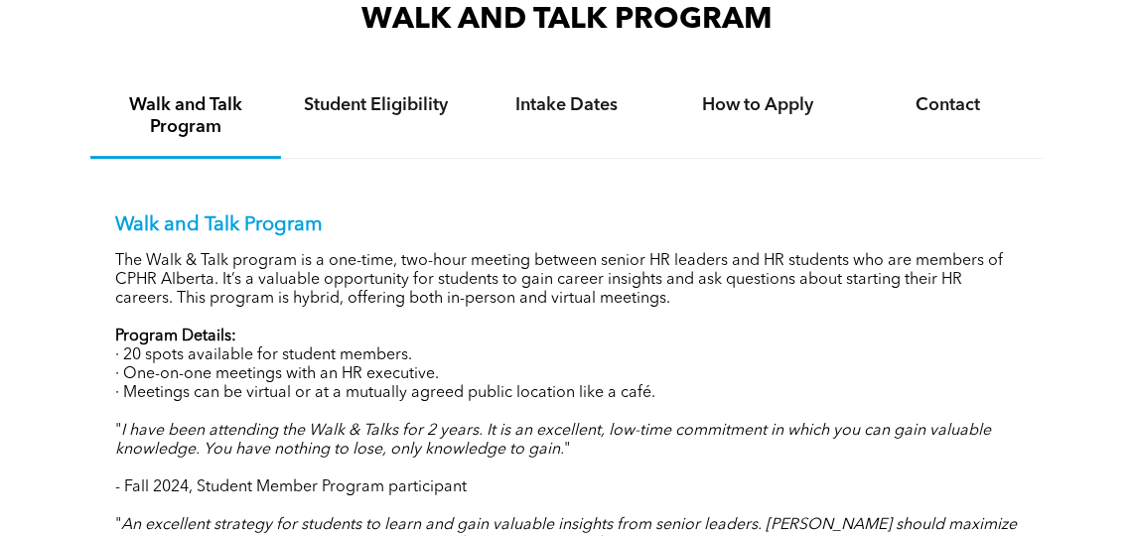 The height and width of the screenshot is (536, 1134). Describe the element at coordinates (567, 393) in the screenshot. I see `p: · Meetings can be virtual or at a mutually agreed public location like a café.` at that location.